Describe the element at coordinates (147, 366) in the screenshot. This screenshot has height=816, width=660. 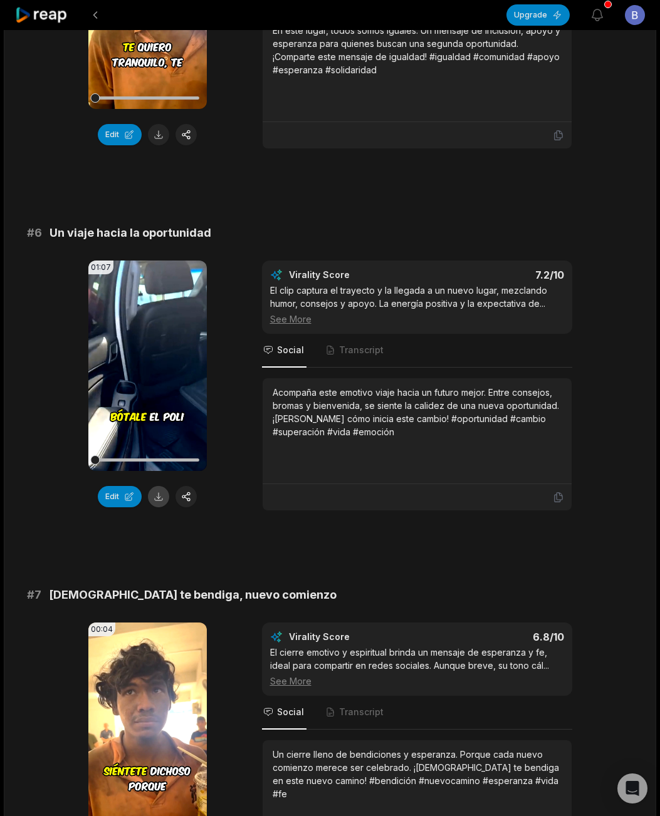
I see `video: Your browser does not support mp4 format.` at that location.